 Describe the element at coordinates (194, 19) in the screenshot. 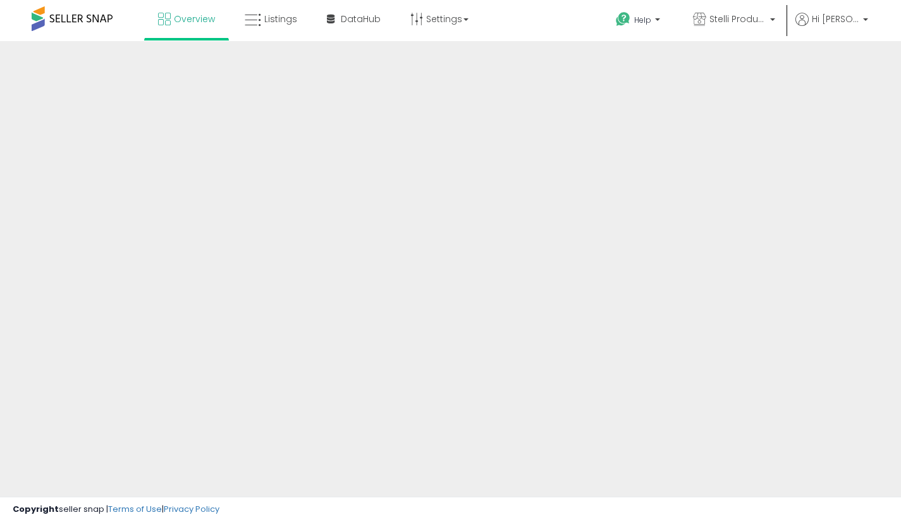

I see `span: Overview` at that location.